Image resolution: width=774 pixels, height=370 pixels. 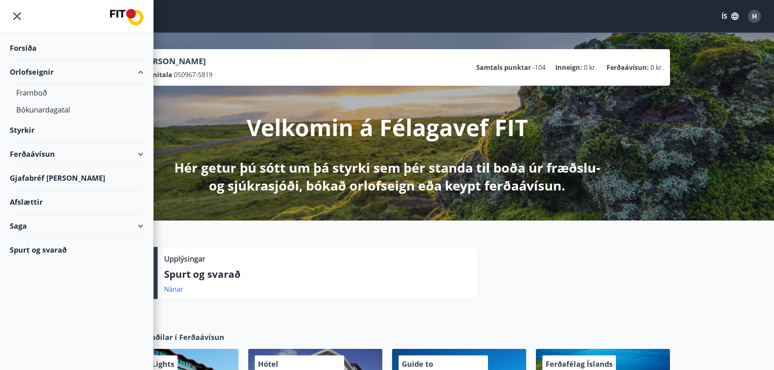 What do you see at coordinates (387, 127) in the screenshot?
I see `p: Velkomin á Félagavef FIT` at bounding box center [387, 127].